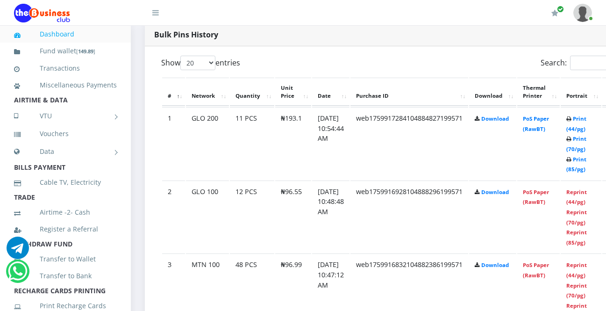 The image size is (606, 311). Describe the element at coordinates (65, 116) in the screenshot. I see `a: VTU` at that location.